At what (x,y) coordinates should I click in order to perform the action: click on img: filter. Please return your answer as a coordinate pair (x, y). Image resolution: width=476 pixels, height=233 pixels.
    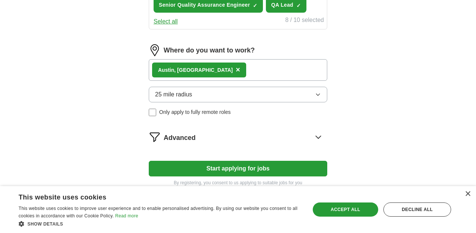
    Looking at the image, I should click on (155, 137).